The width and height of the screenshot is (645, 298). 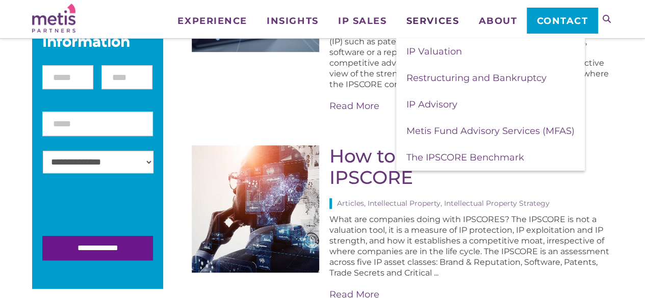 I want to click on span: Experience, so click(x=212, y=21).